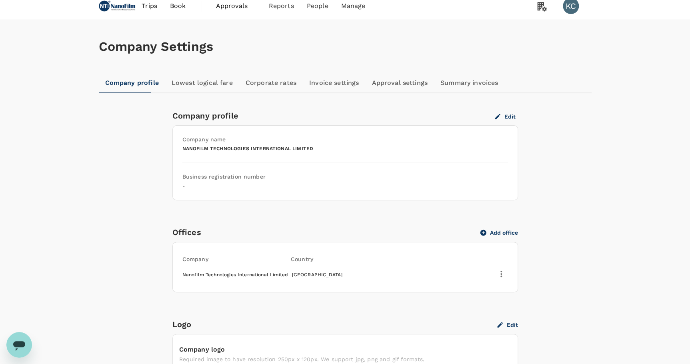 The height and width of the screenshot is (364, 690). I want to click on button: Add office, so click(499, 232).